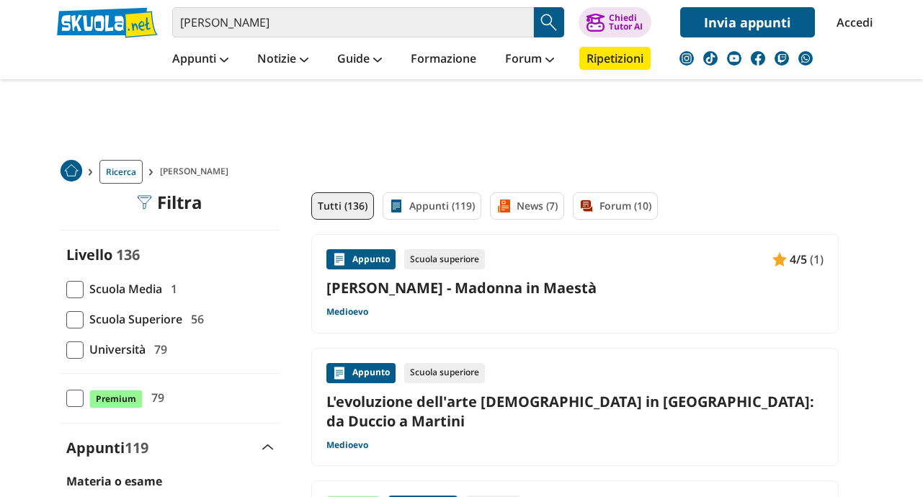 The width and height of the screenshot is (923, 497). Describe the element at coordinates (782, 58) in the screenshot. I see `img: twitch` at that location.